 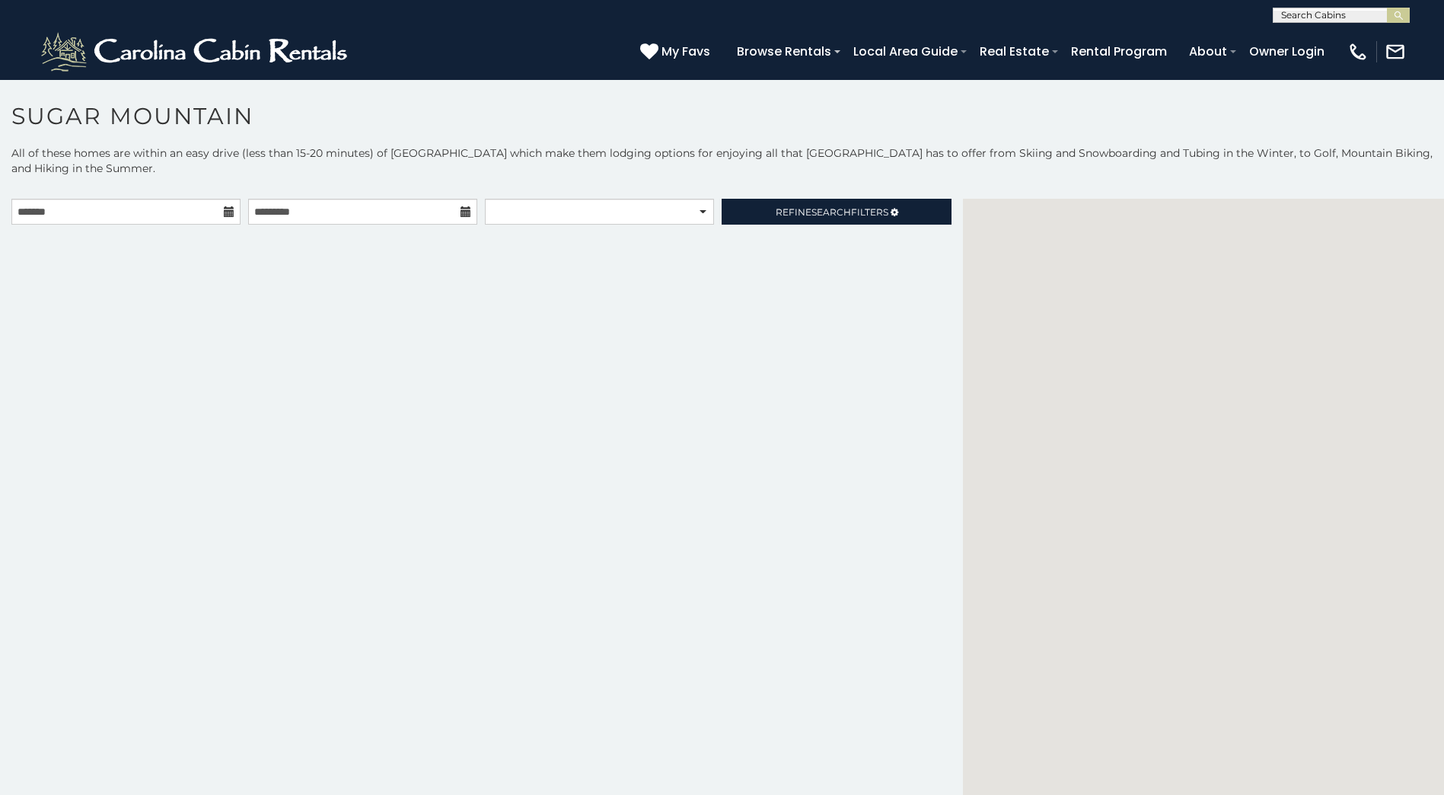 I want to click on span: My Favs, so click(x=686, y=51).